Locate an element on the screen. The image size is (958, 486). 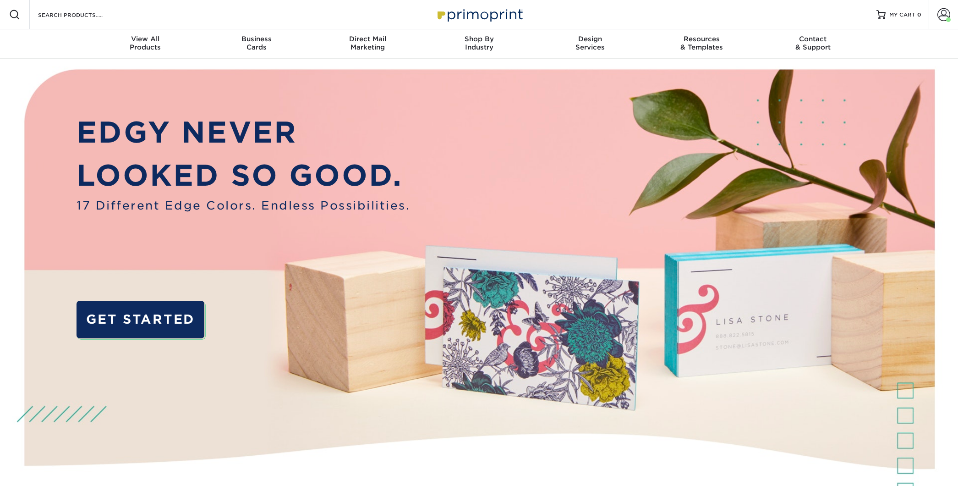
p: EDGY NEVER is located at coordinates (243, 132).